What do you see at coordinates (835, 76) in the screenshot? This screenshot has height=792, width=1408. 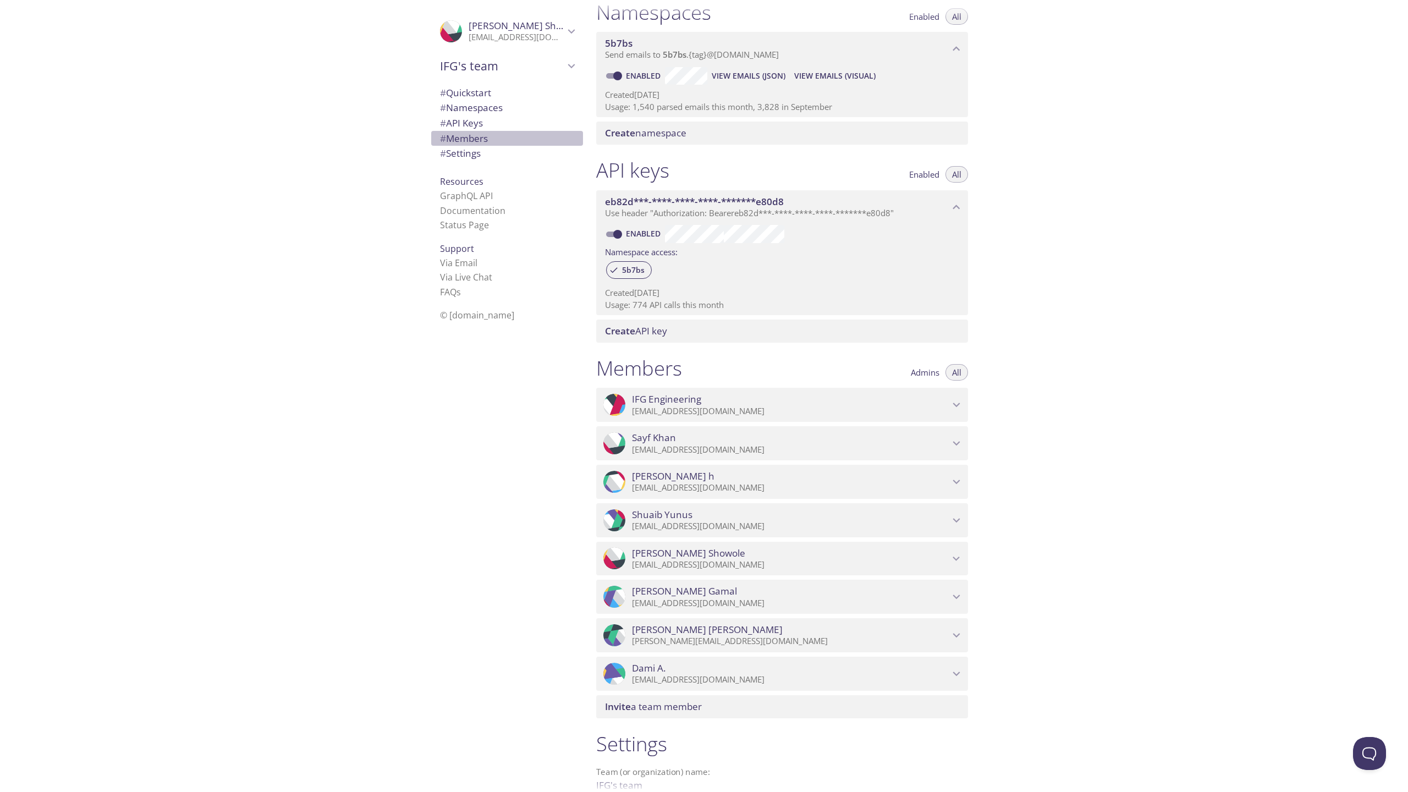 I see `button: View Emails (Visual)` at bounding box center [835, 76].